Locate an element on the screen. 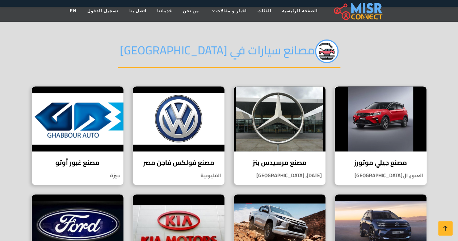  p: جيزة is located at coordinates (77, 175).